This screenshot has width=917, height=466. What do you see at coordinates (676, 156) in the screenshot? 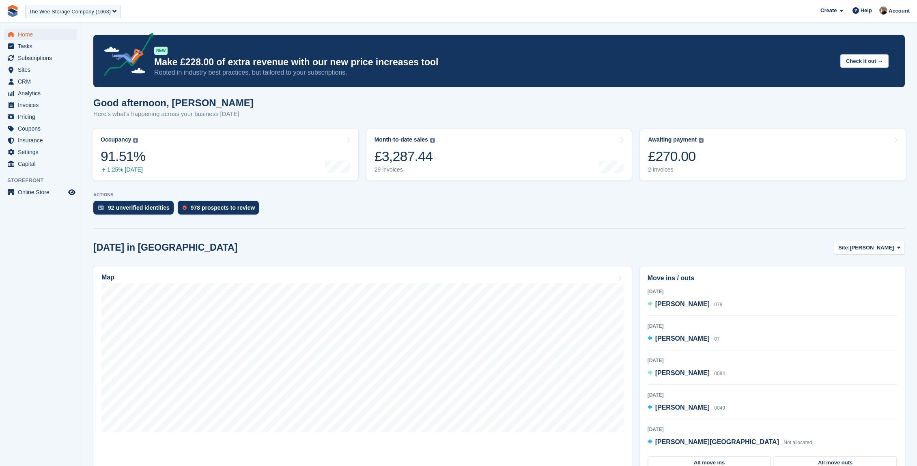
I see `div: £270.00` at bounding box center [676, 156].